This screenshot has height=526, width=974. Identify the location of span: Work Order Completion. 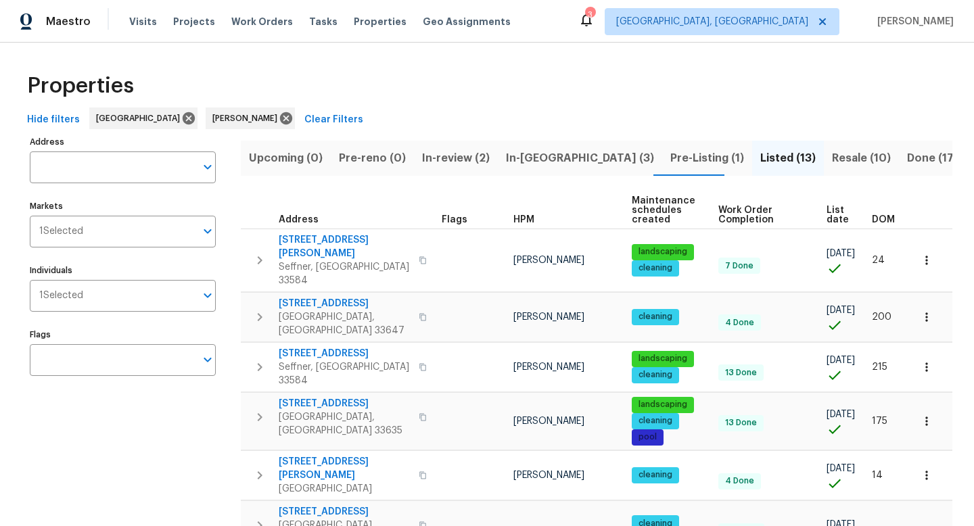
(761, 215).